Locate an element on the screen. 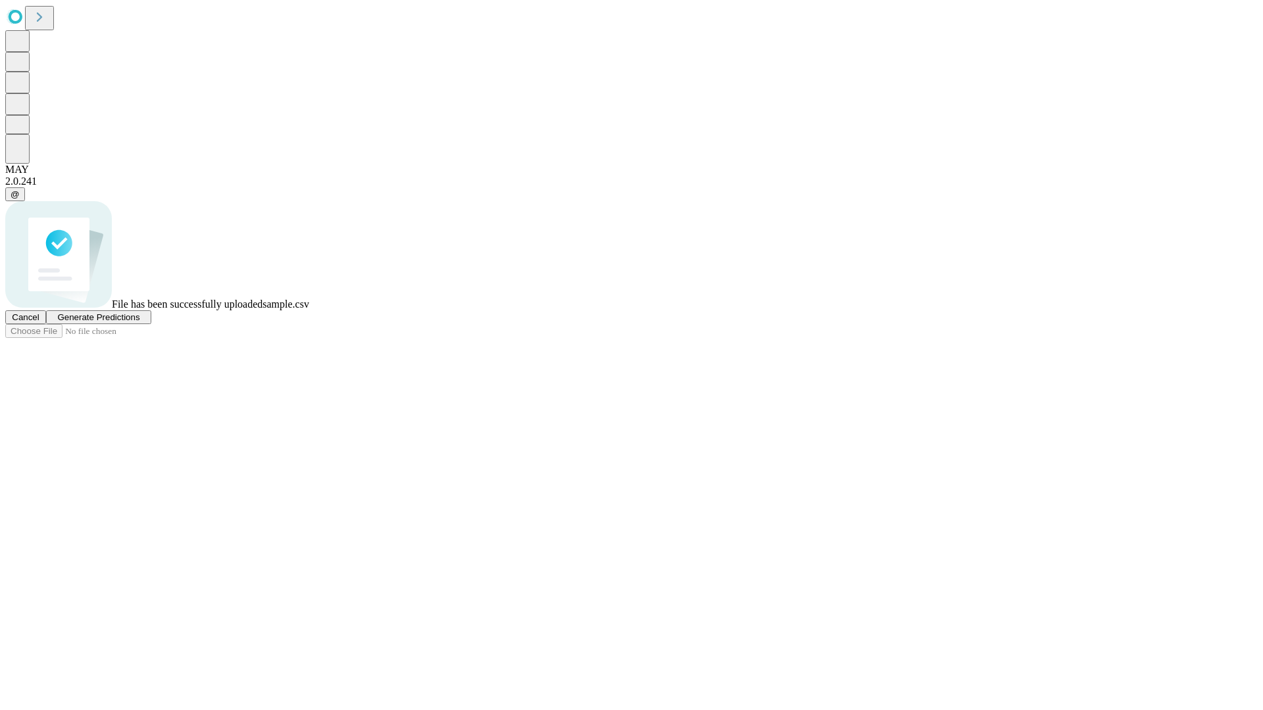 This screenshot has height=710, width=1263. span: Generate Predictions is located at coordinates (98, 317).